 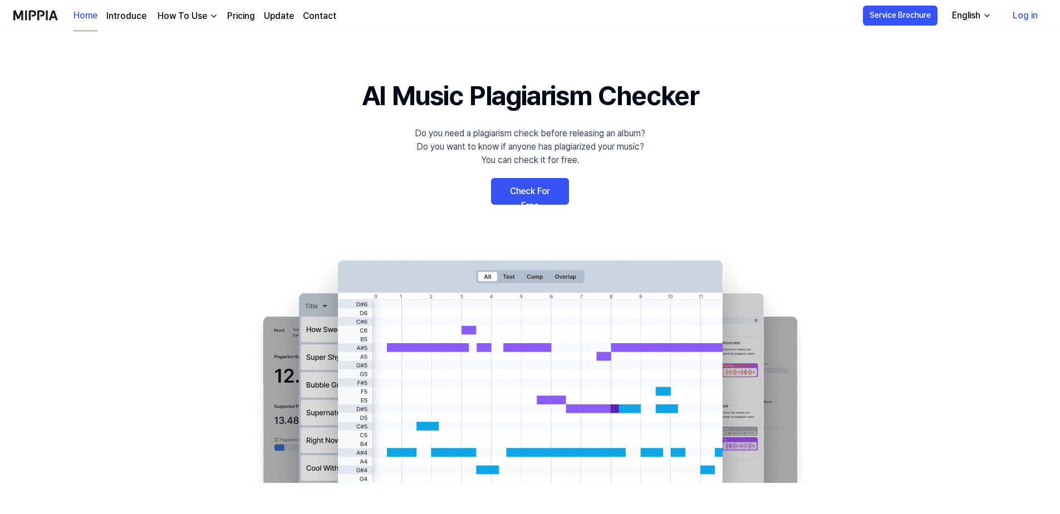 What do you see at coordinates (966, 16) in the screenshot?
I see `div: English` at bounding box center [966, 16].